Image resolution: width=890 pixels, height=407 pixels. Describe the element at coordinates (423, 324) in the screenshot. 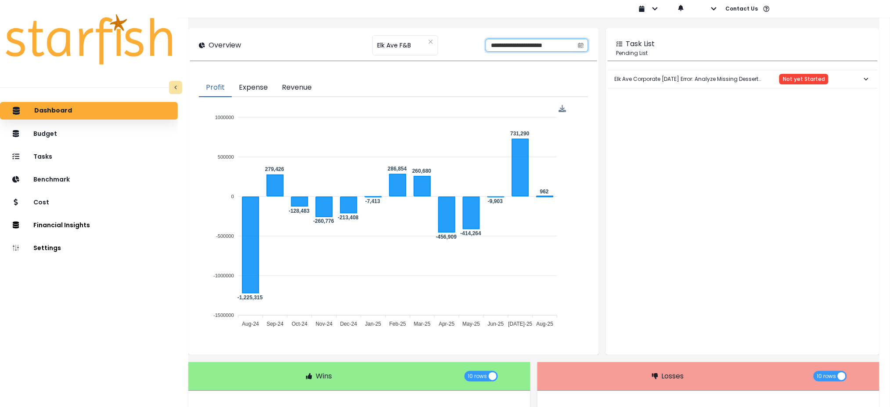

I see `tspan: Mar-25` at that location.